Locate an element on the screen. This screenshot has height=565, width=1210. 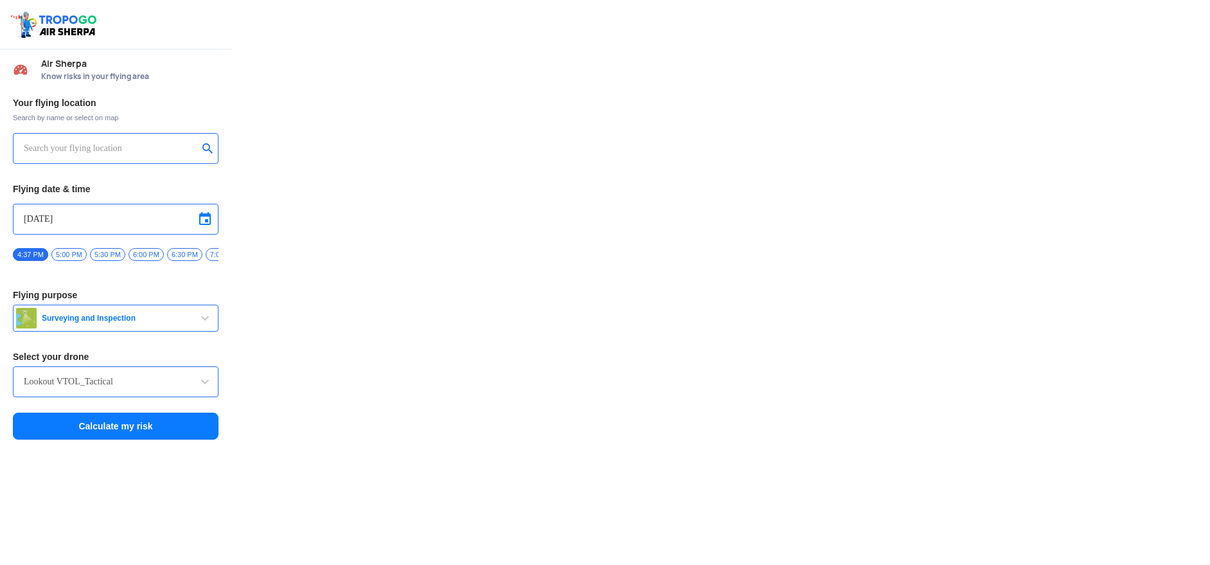
h3: Select your drone is located at coordinates (116, 357).